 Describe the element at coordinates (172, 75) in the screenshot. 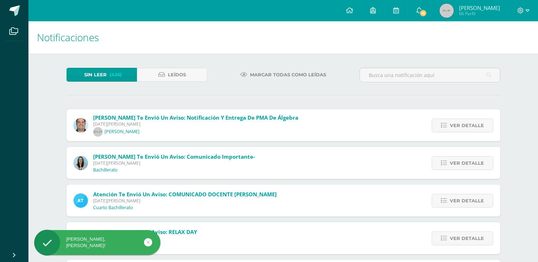

I see `a: Leídos` at that location.